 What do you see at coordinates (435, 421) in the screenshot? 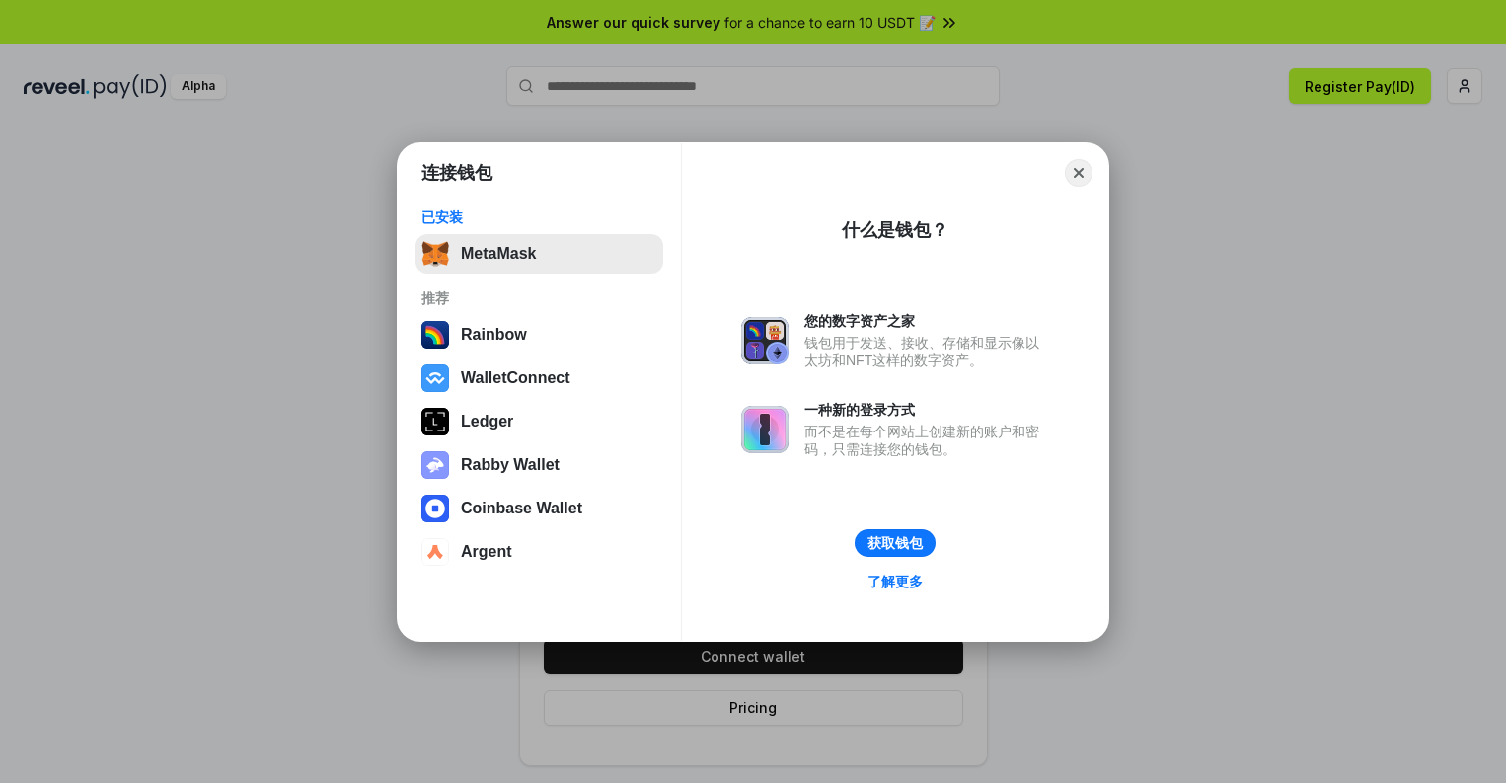
I see `img: svg+xml,%3Csvg%20xmlns%3D%22http%3A%2F%2Fwww.w3.org%2F2000%2Fsvg%22%20width%3D%2228%22%20height%3...` at bounding box center [435, 421].